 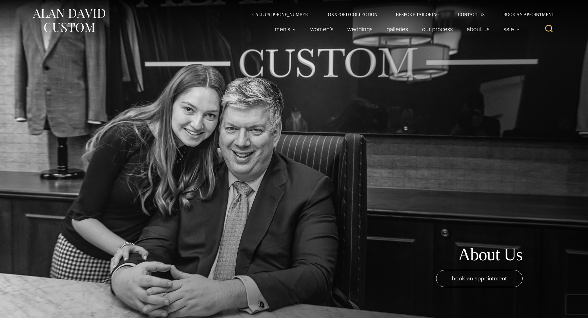 I want to click on a: Oxxford Collection, so click(x=352, y=14).